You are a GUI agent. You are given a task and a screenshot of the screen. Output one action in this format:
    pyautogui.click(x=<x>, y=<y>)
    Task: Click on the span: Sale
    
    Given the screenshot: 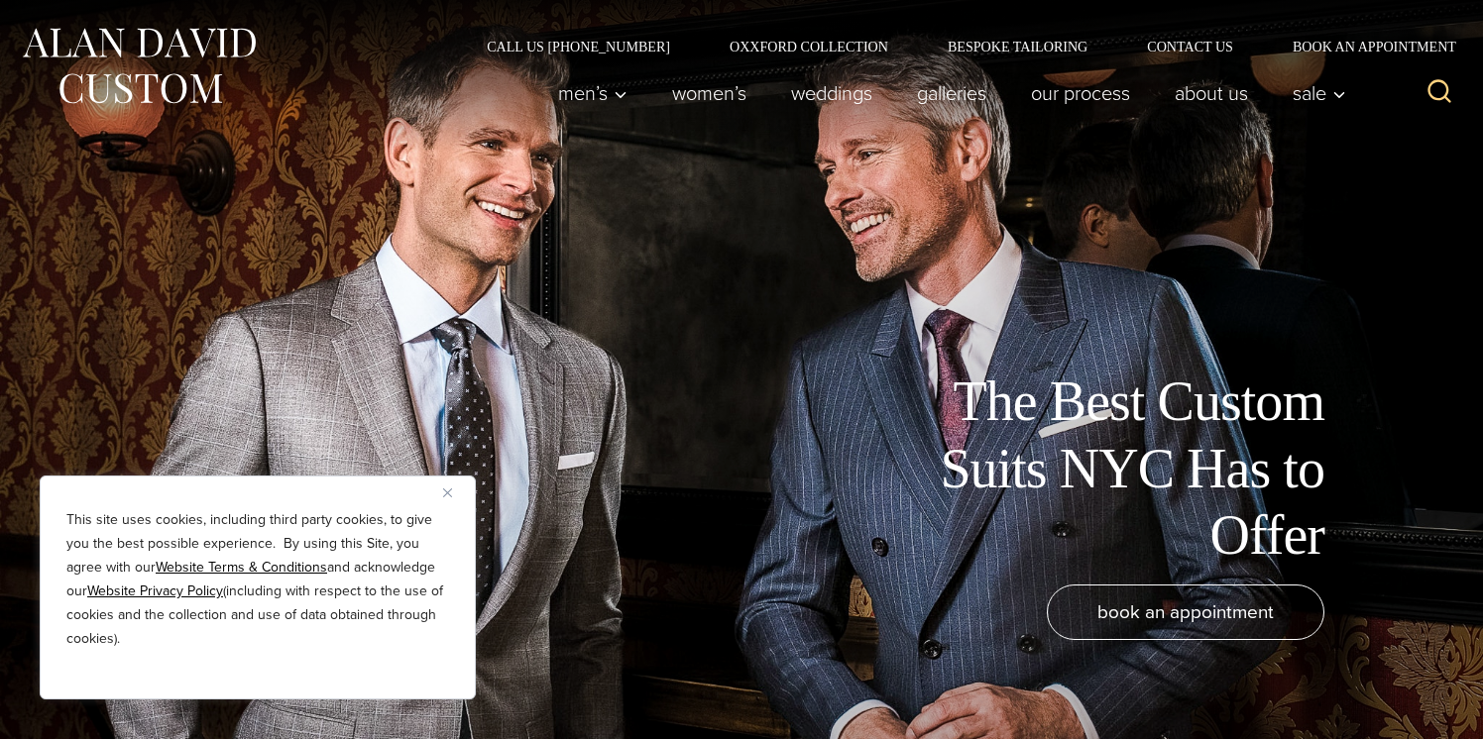 What is the action you would take?
    pyautogui.click(x=1319, y=93)
    